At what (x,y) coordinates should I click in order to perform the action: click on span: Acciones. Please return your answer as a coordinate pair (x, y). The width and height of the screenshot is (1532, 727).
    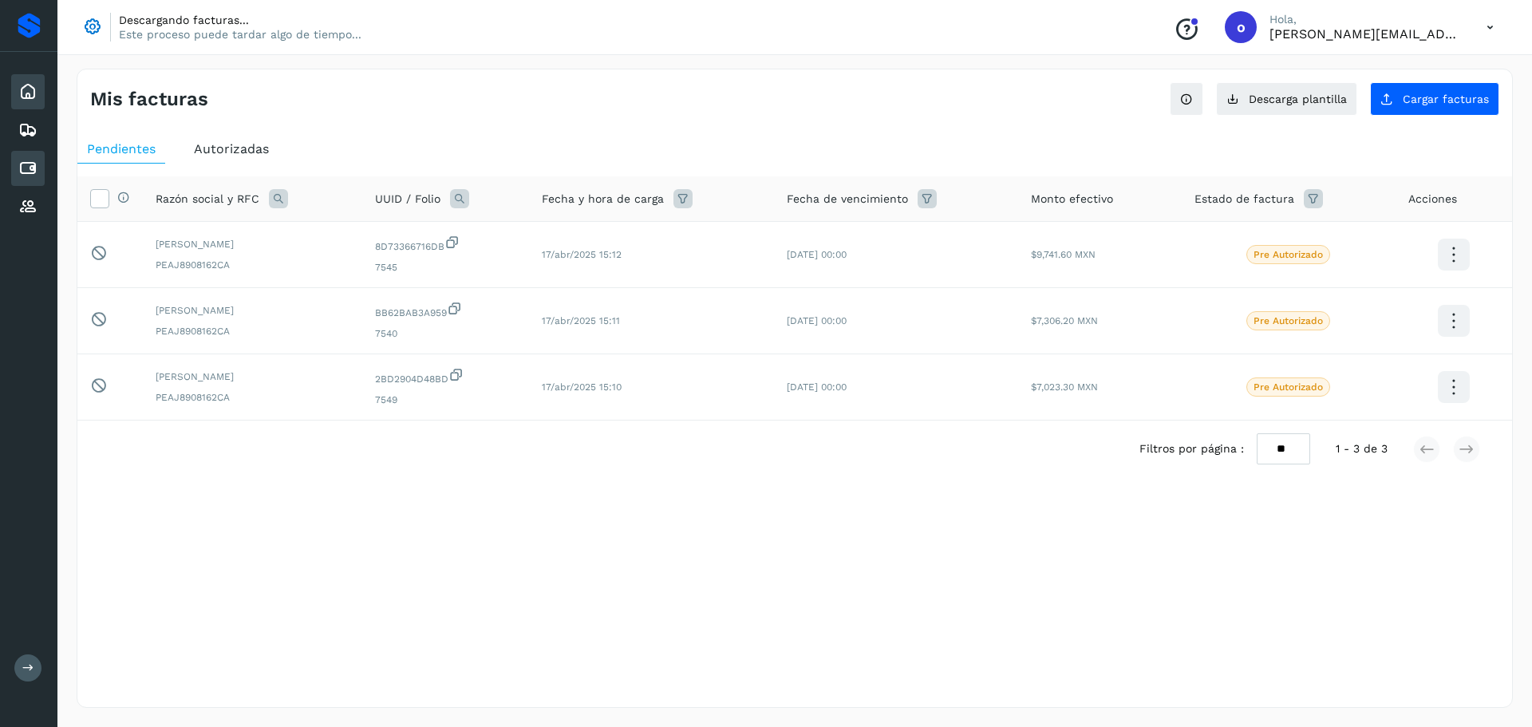
    Looking at the image, I should click on (1432, 199).